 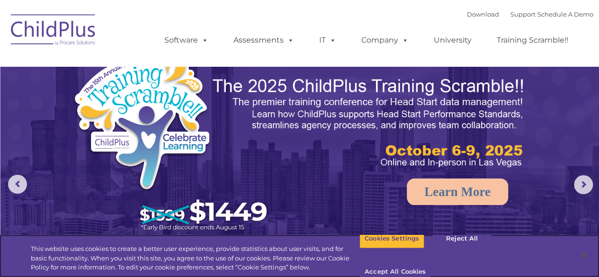 I want to click on a: Download, so click(x=483, y=14).